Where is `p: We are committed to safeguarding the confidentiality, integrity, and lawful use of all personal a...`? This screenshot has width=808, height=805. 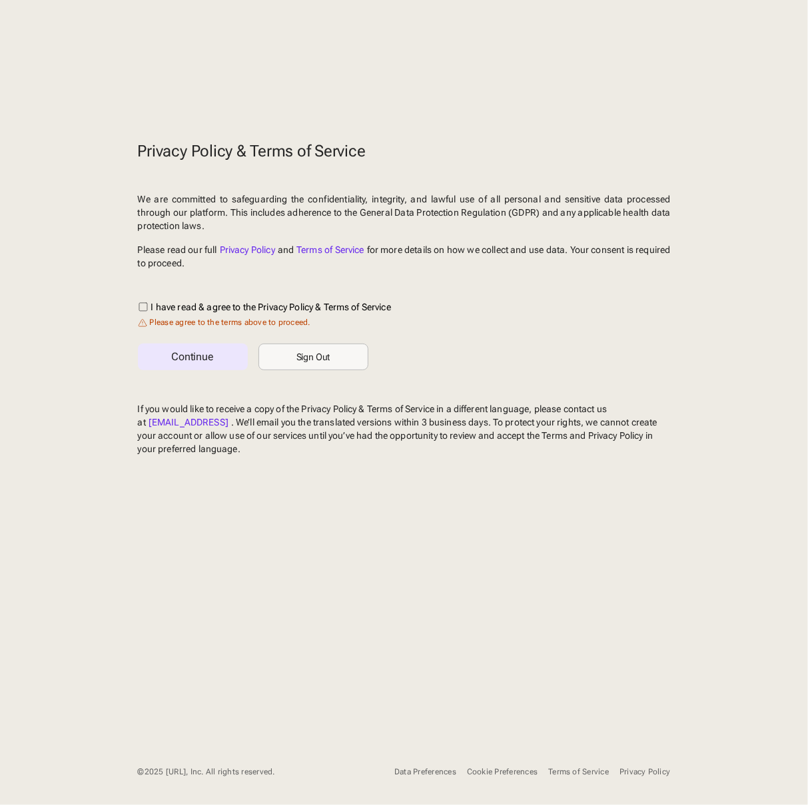
p: We are committed to safeguarding the confidentiality, integrity, and lawful use of all personal a... is located at coordinates (404, 212).